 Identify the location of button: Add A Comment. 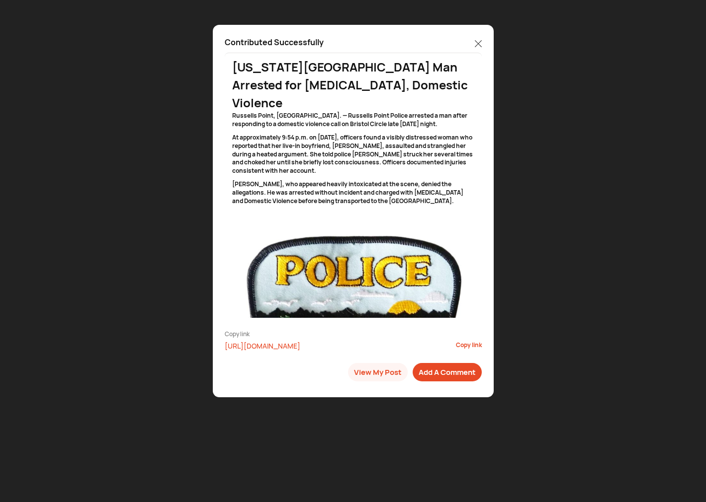
(447, 372).